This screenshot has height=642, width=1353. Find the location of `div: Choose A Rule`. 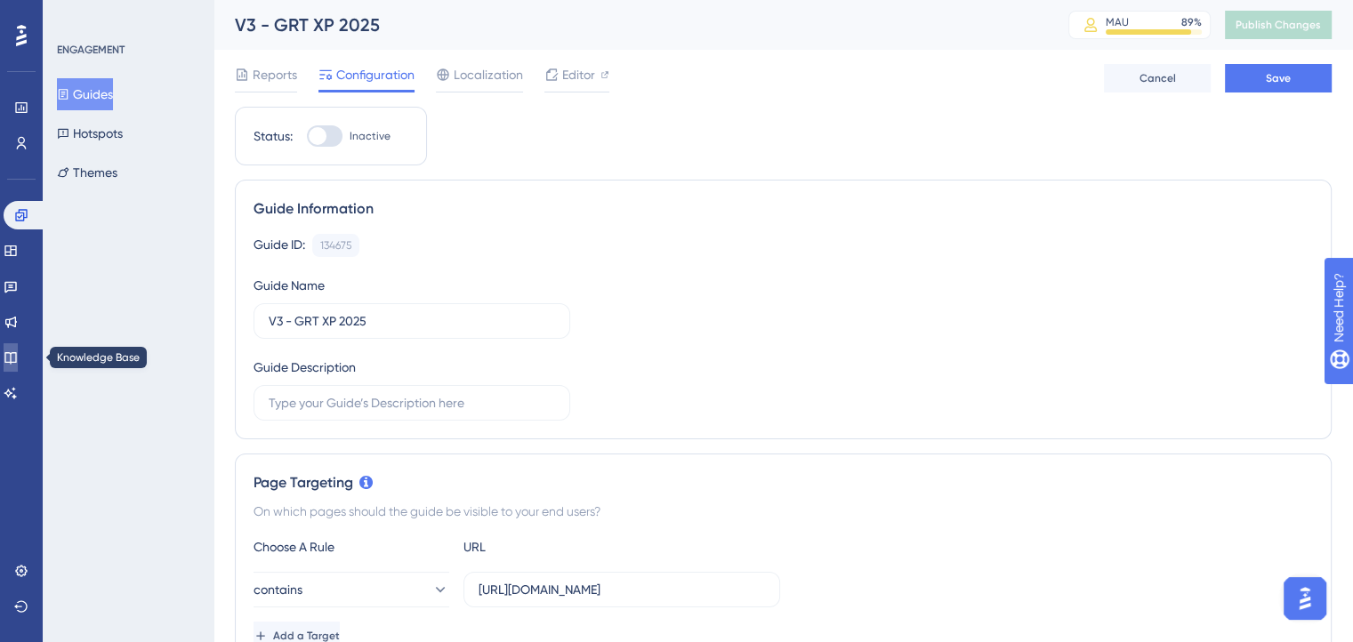

div: Choose A Rule is located at coordinates (351, 547).